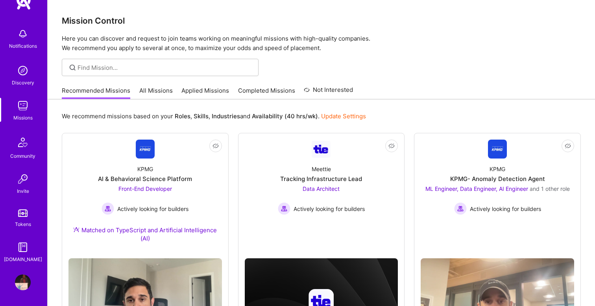 This screenshot has height=306, width=595. I want to click on input: Find Mission..., so click(165, 67).